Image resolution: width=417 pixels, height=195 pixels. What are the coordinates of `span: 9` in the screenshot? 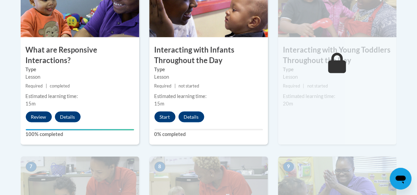 It's located at (288, 167).